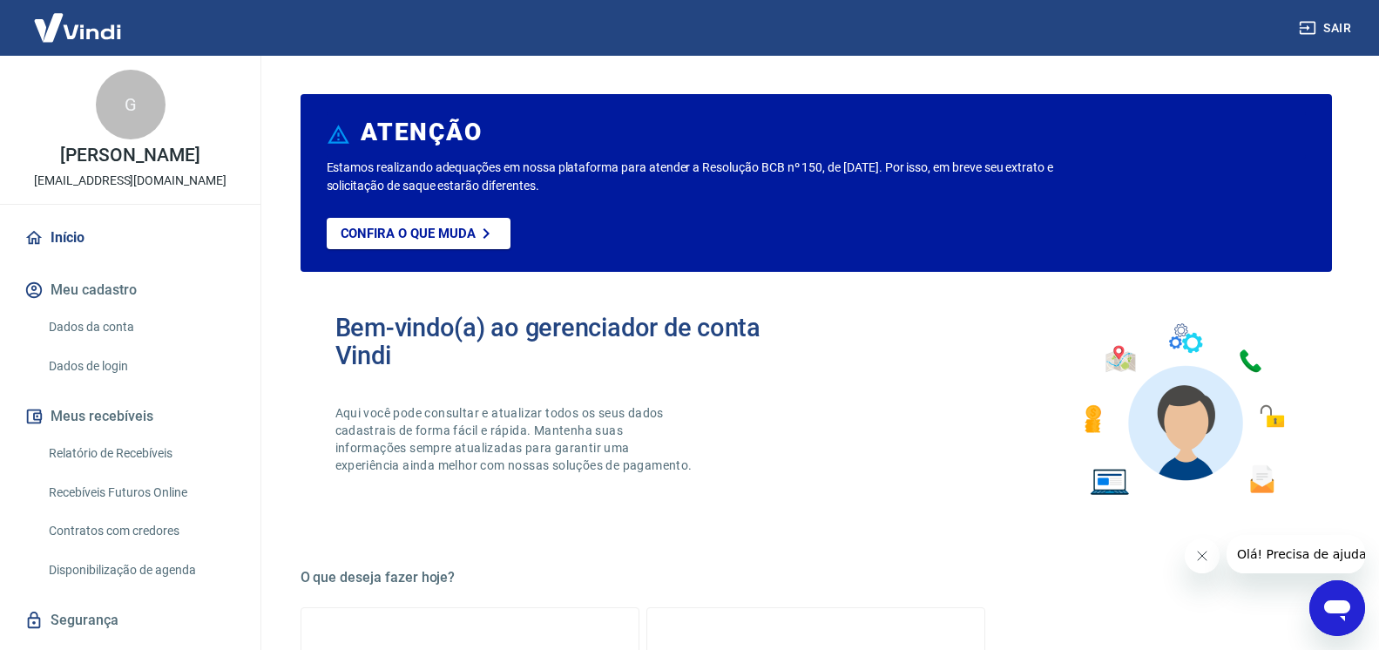 This screenshot has width=1379, height=650. What do you see at coordinates (78, 27) in the screenshot?
I see `img: Vindi` at bounding box center [78, 27].